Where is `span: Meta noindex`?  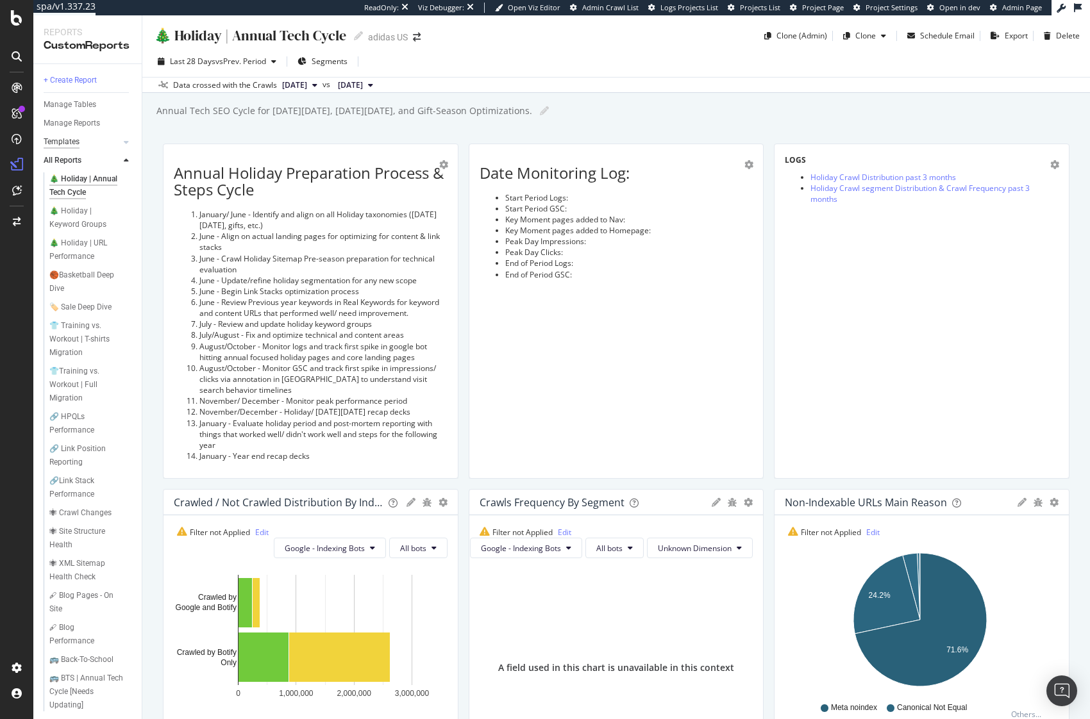
span: Meta noindex is located at coordinates (854, 708).